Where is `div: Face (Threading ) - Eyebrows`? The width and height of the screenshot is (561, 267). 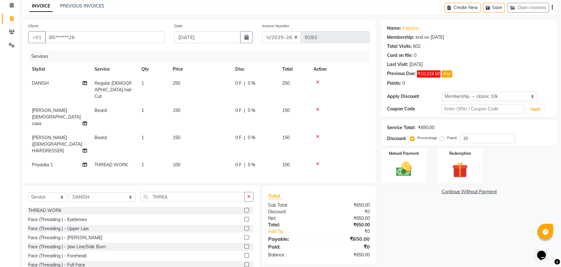 div: Face (Threading ) - Eyebrows is located at coordinates (58, 220).